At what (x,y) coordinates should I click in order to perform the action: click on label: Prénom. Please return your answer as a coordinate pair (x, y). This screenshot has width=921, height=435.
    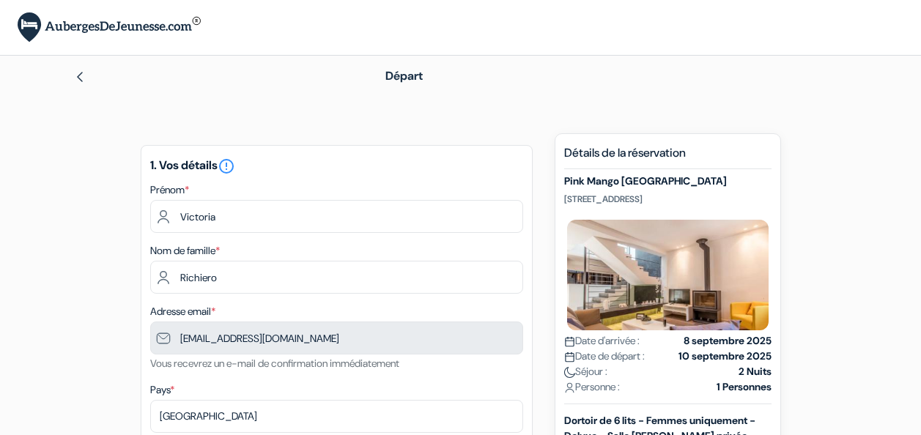
    Looking at the image, I should click on (169, 190).